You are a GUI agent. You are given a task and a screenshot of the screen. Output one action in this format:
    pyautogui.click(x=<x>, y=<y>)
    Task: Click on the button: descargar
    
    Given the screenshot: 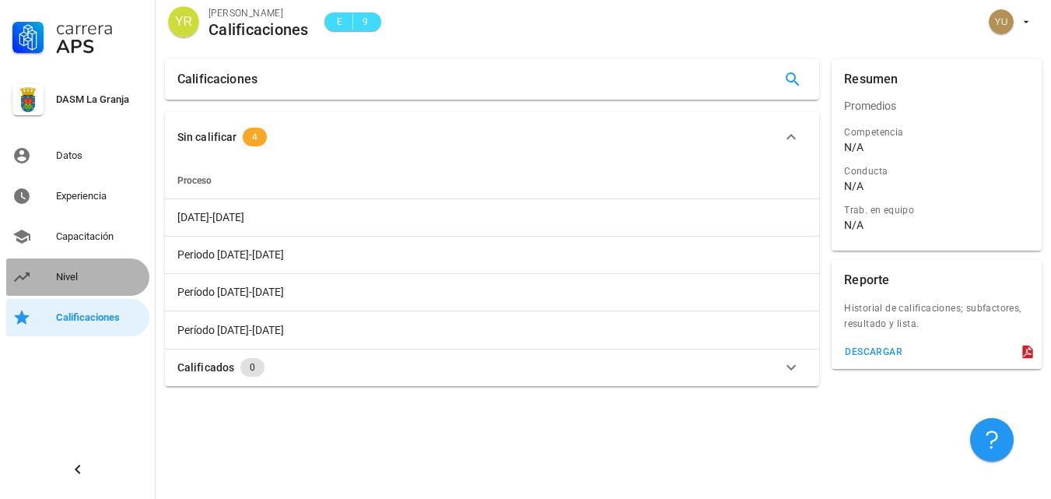 What is the action you would take?
    pyautogui.click(x=873, y=352)
    